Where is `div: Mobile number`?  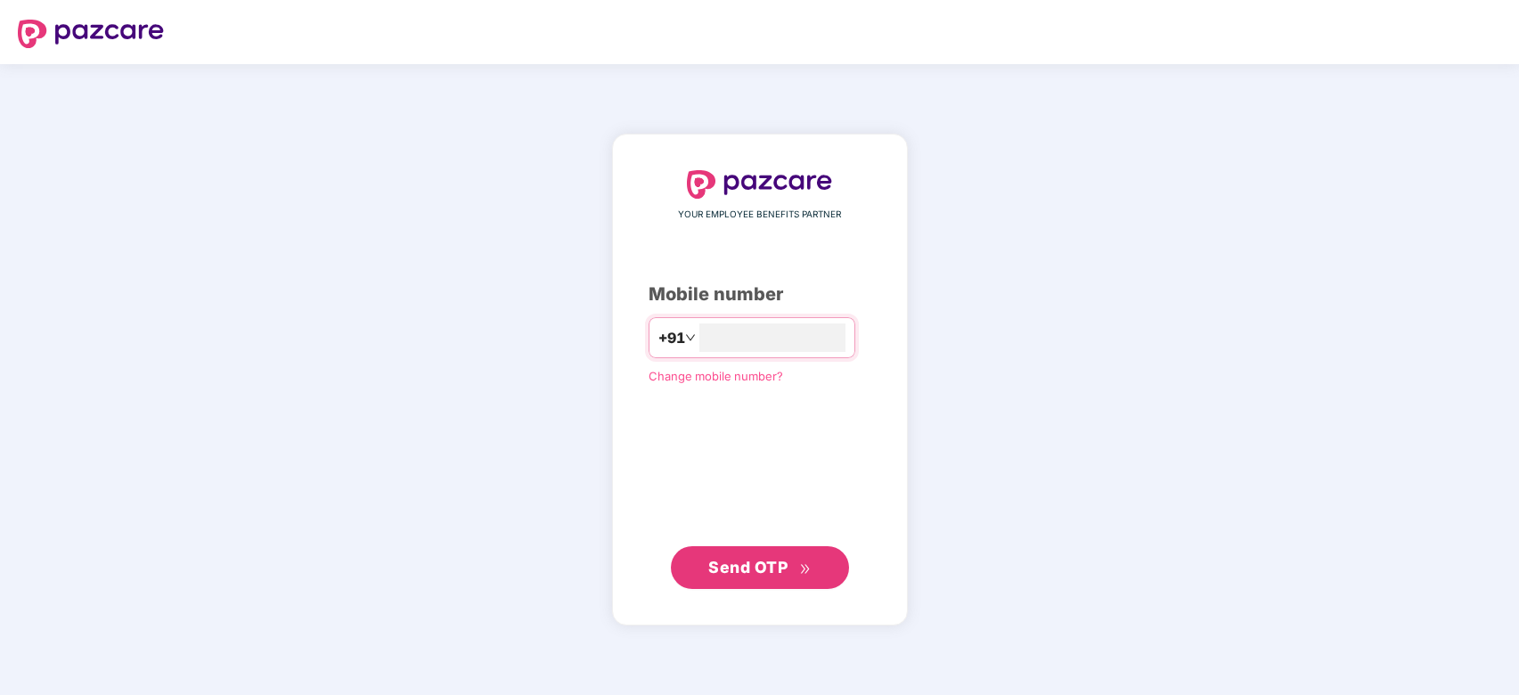
div: Mobile number is located at coordinates (760, 294).